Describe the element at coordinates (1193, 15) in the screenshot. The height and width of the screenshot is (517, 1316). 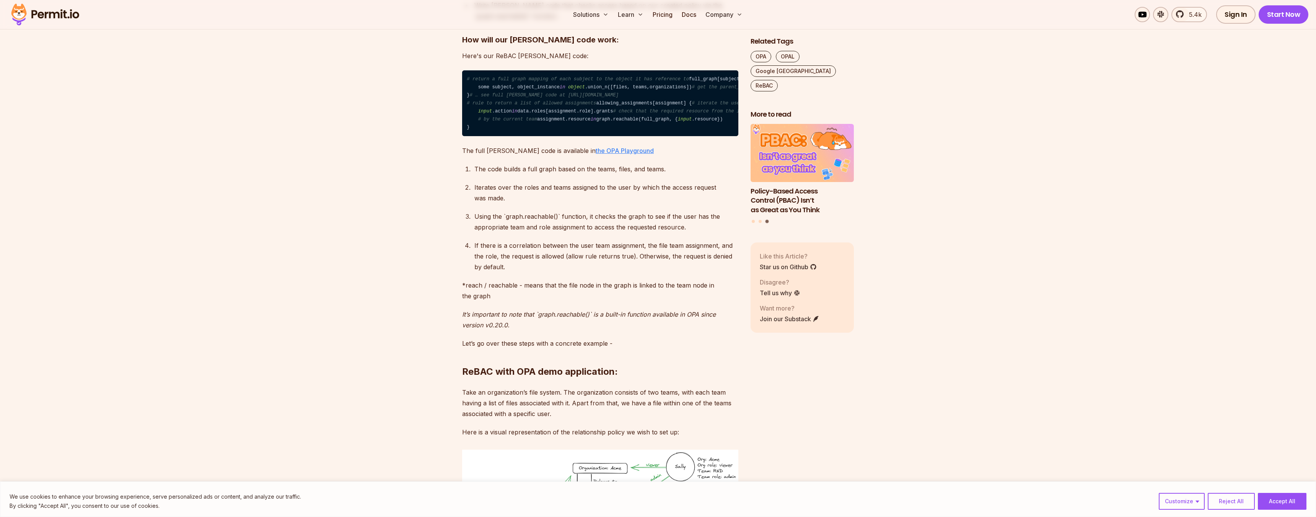
I see `span: 5.4k` at that location.